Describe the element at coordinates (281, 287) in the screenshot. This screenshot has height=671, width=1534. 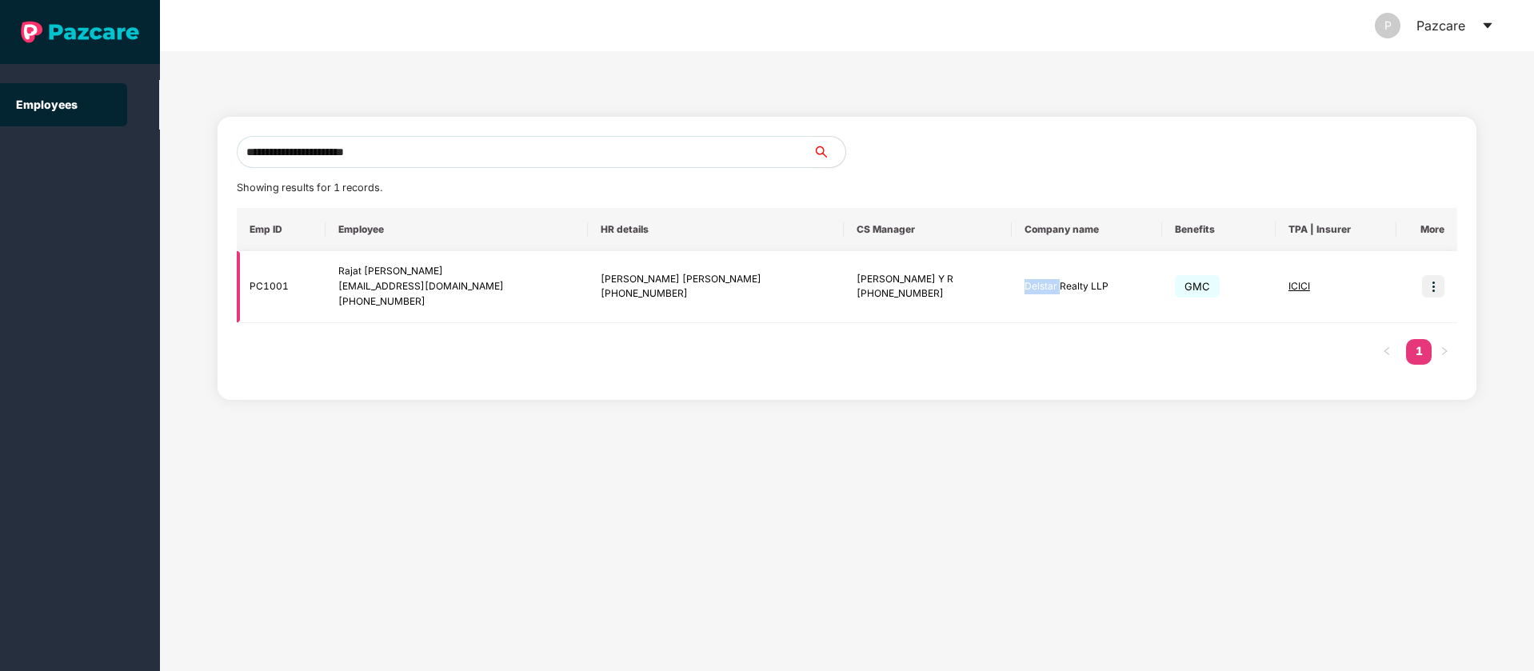
I see `td: PC1001` at that location.